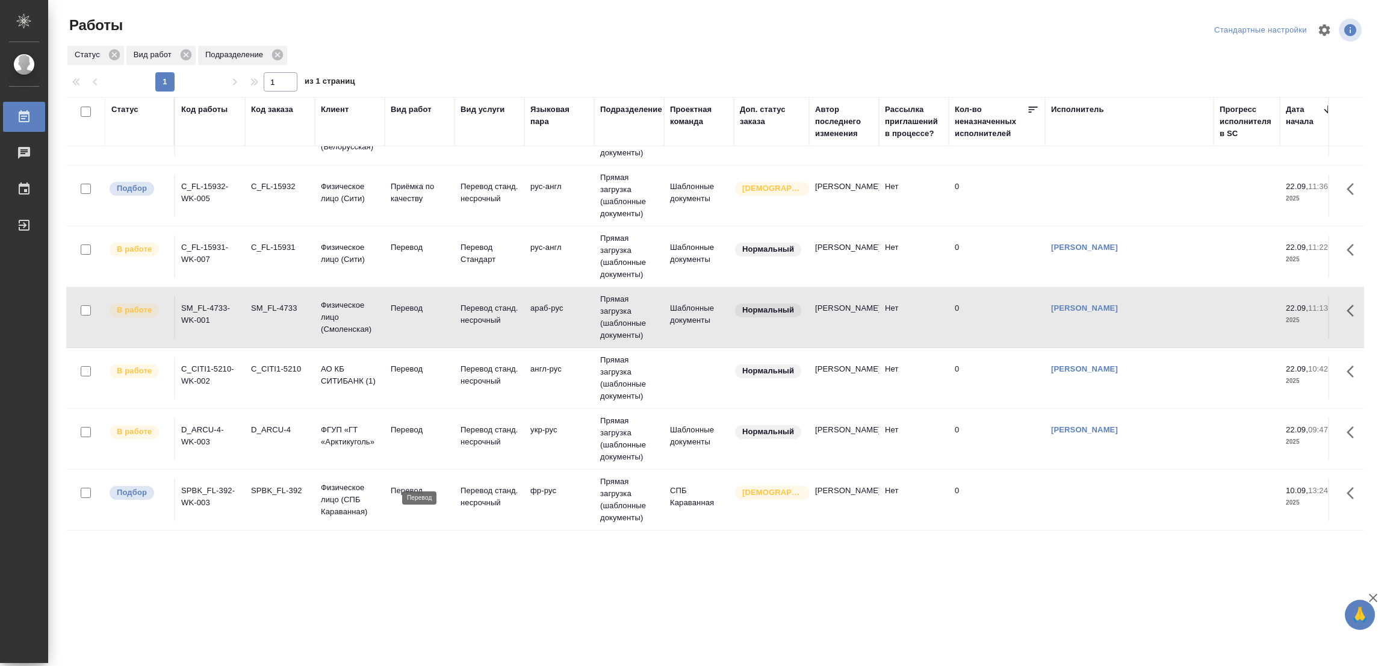  I want to click on p: АО КБ СИТИБАНК (1), so click(350, 375).